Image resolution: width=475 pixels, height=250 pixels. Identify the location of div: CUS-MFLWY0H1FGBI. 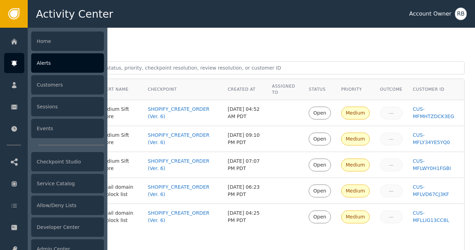
(436, 165).